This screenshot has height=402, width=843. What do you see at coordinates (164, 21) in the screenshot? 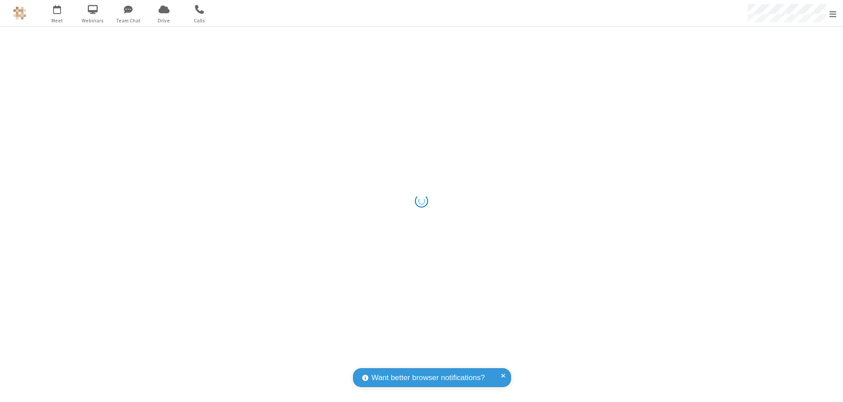
I see `span: Drive` at bounding box center [164, 21].